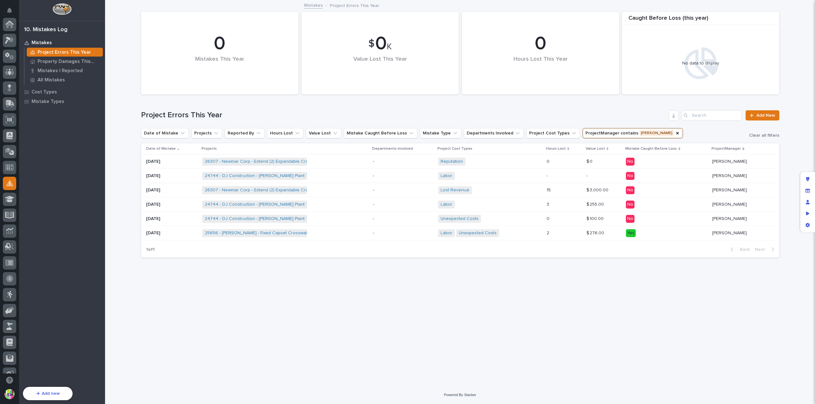 Image resolution: width=815 pixels, height=404 pixels. Describe the element at coordinates (380, 133) in the screenshot. I see `button: Mistake Caught Before Loss` at that location.